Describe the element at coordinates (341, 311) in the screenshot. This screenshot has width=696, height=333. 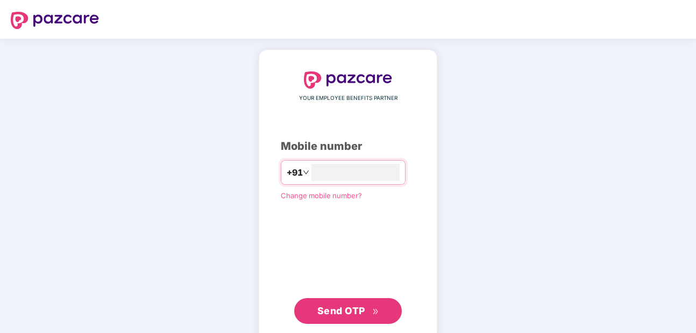
I see `span: Send OTP` at that location.